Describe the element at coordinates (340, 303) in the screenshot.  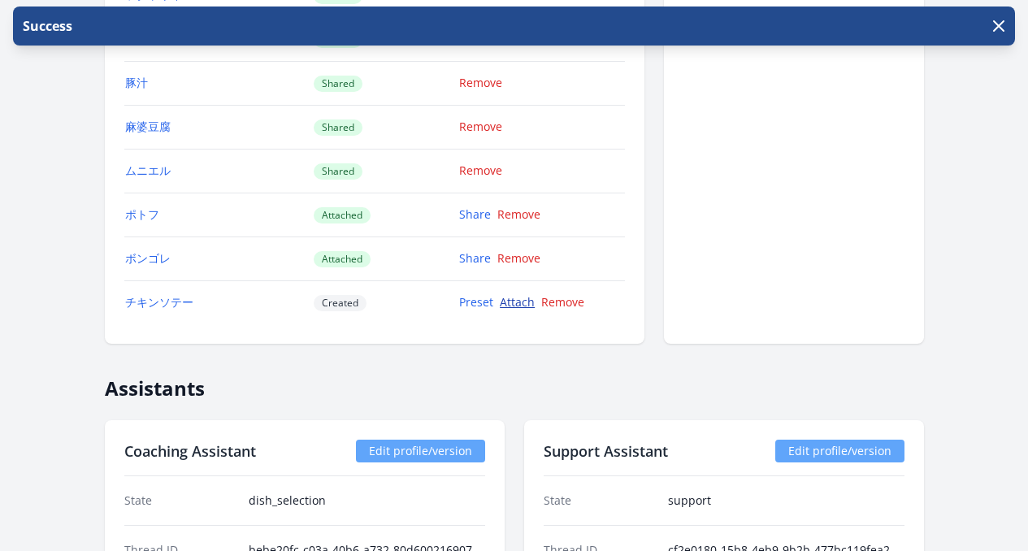
I see `span: Created` at that location.